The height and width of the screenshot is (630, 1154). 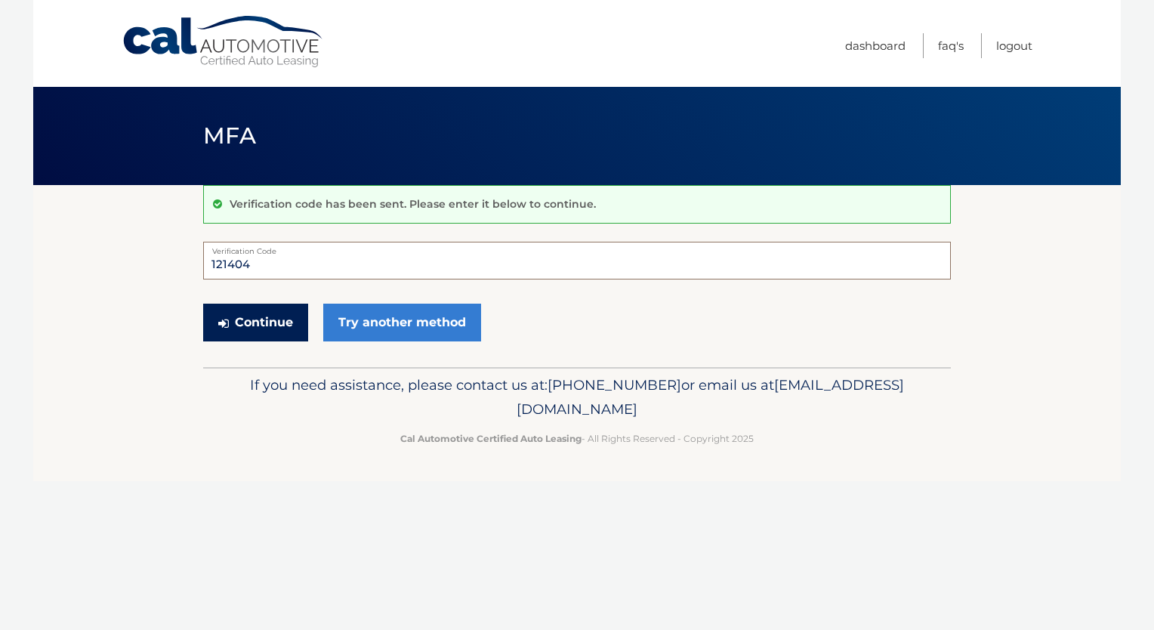 What do you see at coordinates (1014, 45) in the screenshot?
I see `a: Logout` at bounding box center [1014, 45].